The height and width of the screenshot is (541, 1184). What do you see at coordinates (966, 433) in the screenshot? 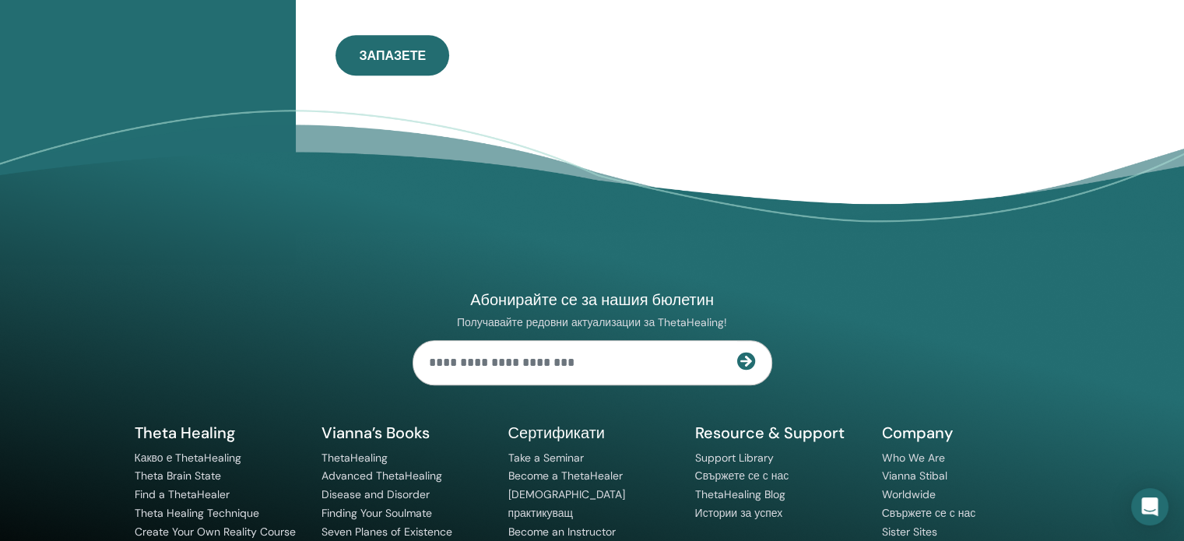
I see `h5: Company` at bounding box center [966, 433].